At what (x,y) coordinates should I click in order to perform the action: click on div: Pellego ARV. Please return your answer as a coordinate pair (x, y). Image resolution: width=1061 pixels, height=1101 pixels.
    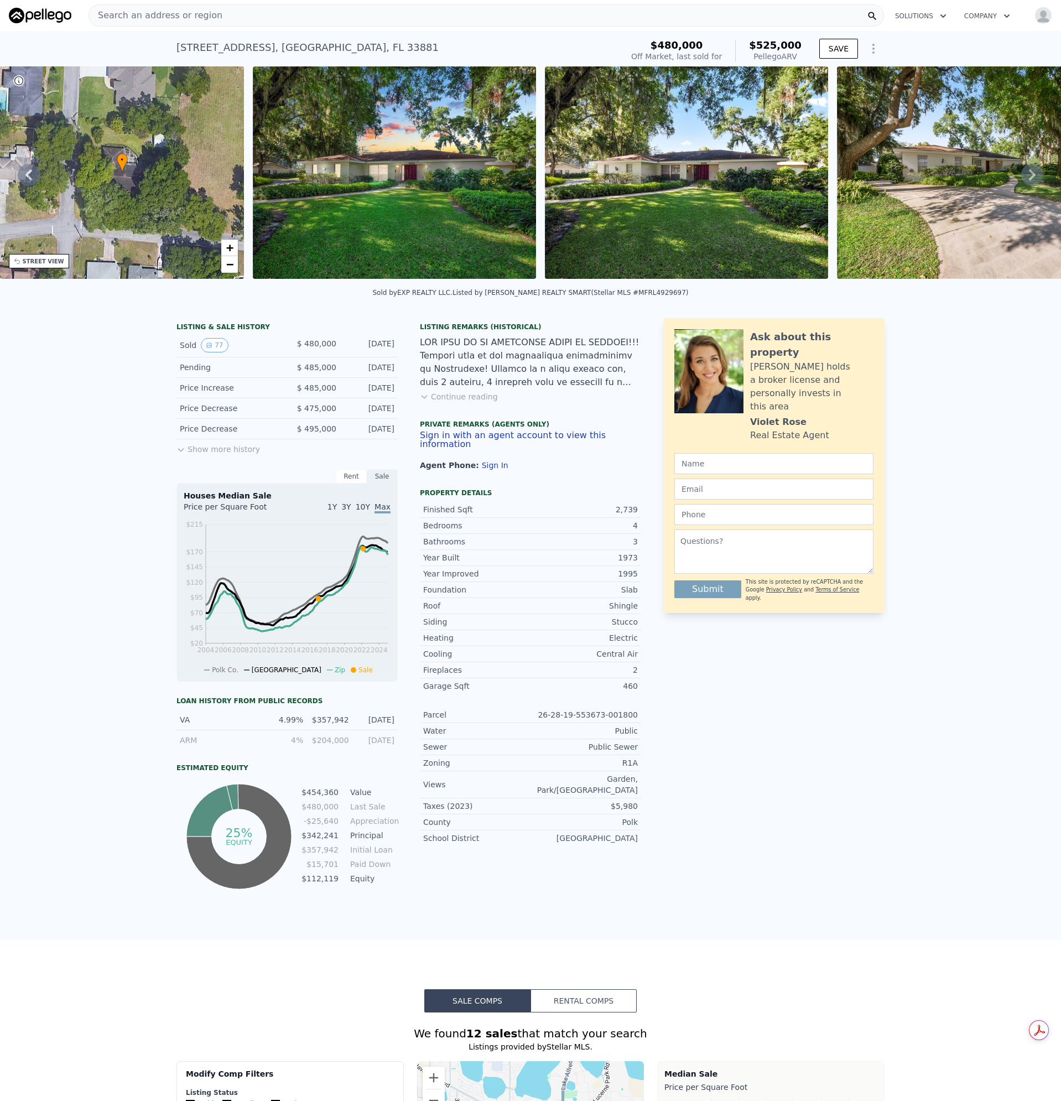
    Looking at the image, I should click on (775, 56).